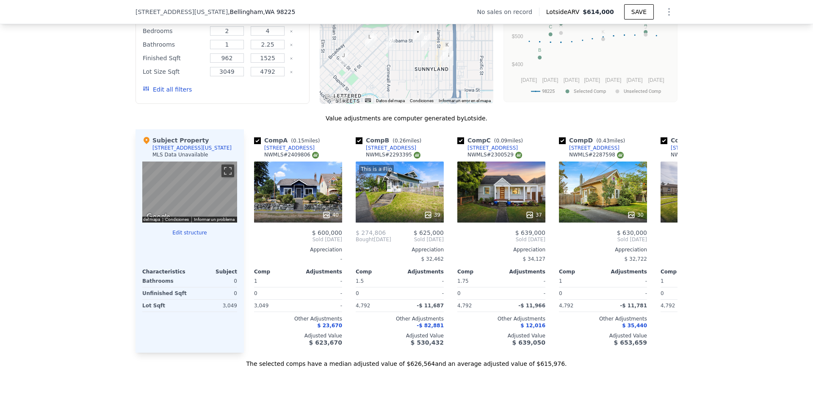 This screenshot has height=404, width=813. Describe the element at coordinates (508, 12) in the screenshot. I see `div: No sales on record` at that location.